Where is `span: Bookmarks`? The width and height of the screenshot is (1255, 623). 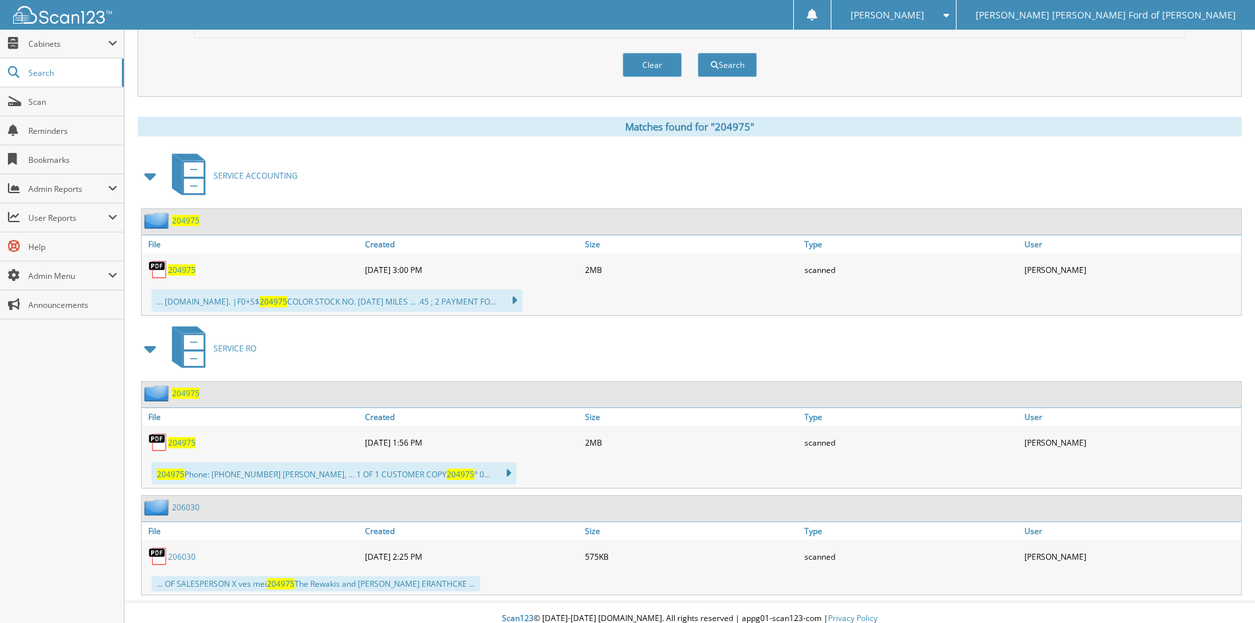 span: Bookmarks is located at coordinates (72, 159).